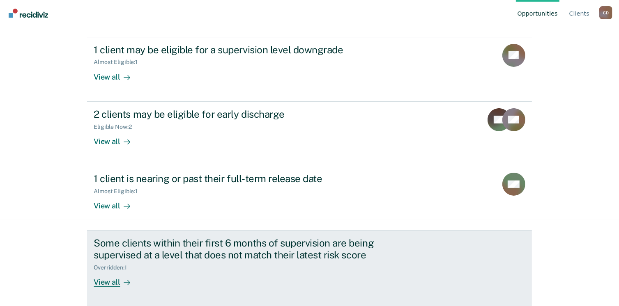 This screenshot has width=619, height=306. I want to click on div: C D, so click(605, 13).